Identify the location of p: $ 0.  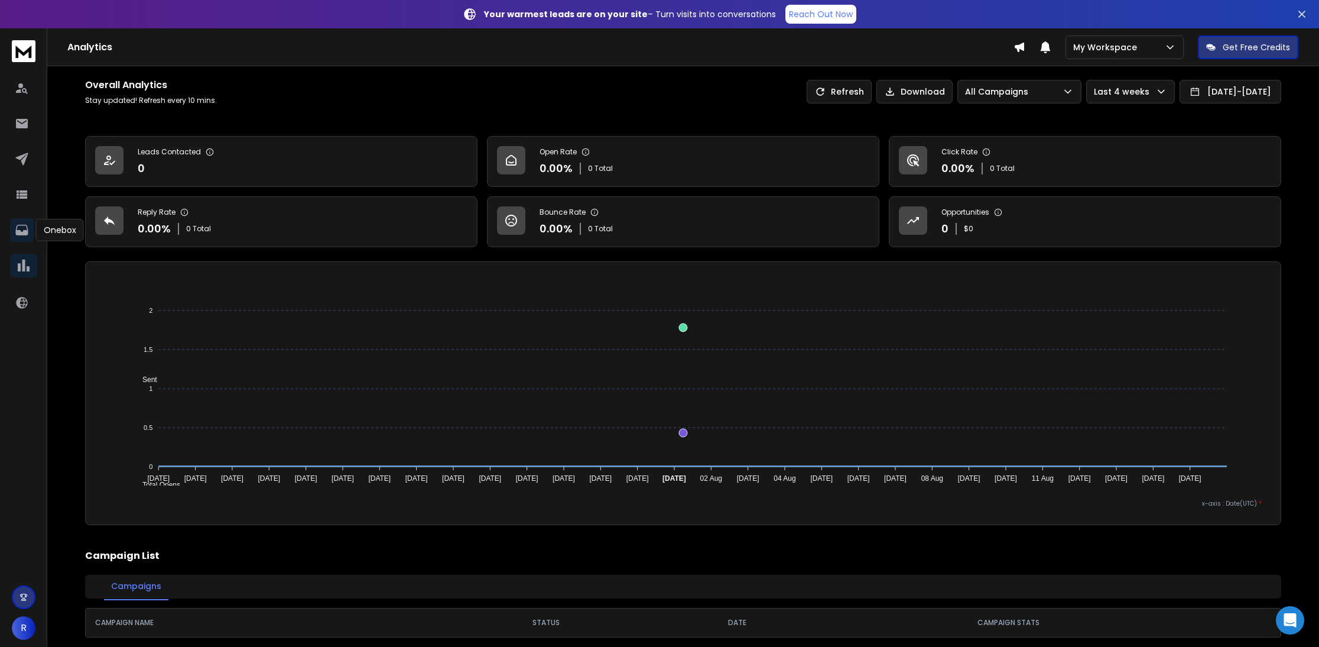
(969, 229).